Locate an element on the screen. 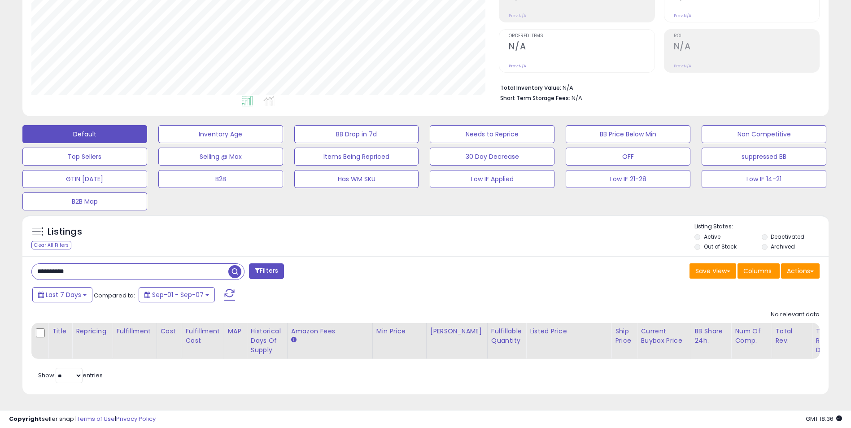 This screenshot has height=428, width=851. div: Total Rev. Diff. is located at coordinates (824, 340).